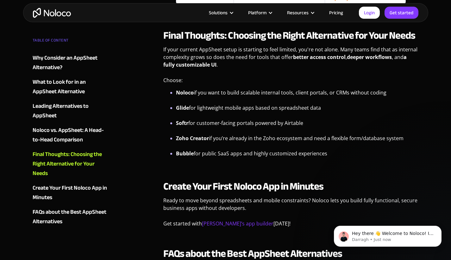 This screenshot has width=451, height=260. I want to click on a: home, so click(52, 13).